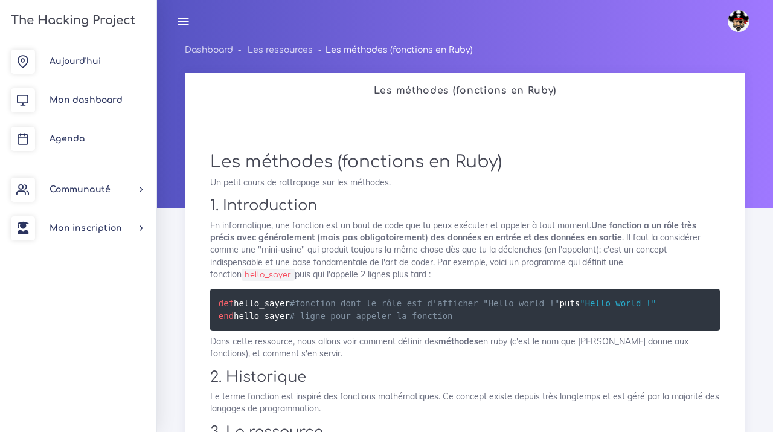 The image size is (773, 432). What do you see at coordinates (226, 316) in the screenshot?
I see `span: end` at bounding box center [226, 316].